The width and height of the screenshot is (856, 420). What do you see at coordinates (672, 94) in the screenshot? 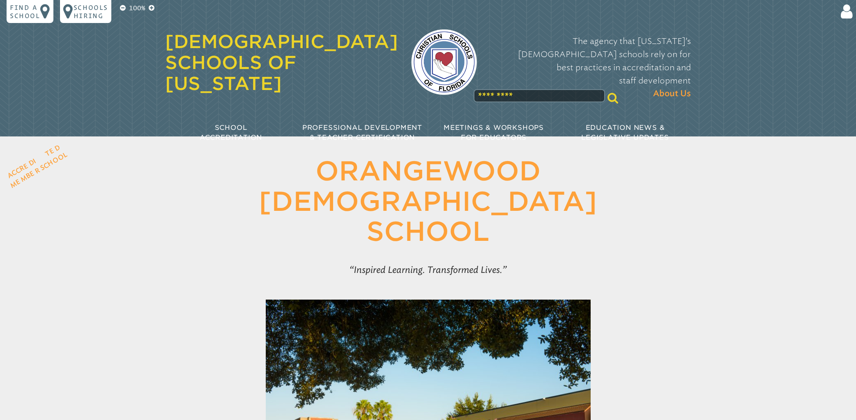
I see `span: About Us` at bounding box center [672, 94].